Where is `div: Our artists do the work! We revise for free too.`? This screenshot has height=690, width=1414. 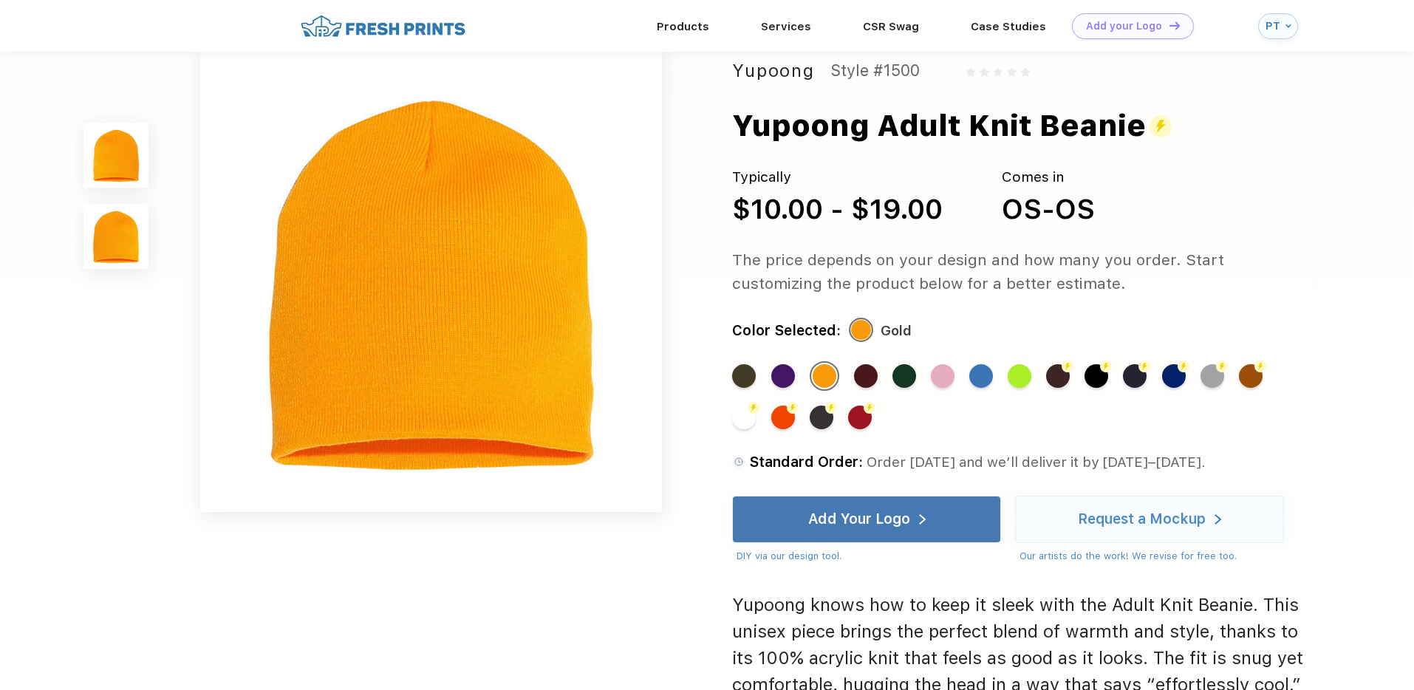 div: Our artists do the work! We revise for free too. is located at coordinates (1151, 556).